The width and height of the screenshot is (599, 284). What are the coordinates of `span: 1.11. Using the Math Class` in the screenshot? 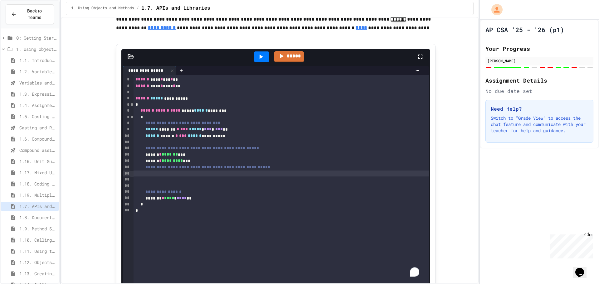 It's located at (38, 251).